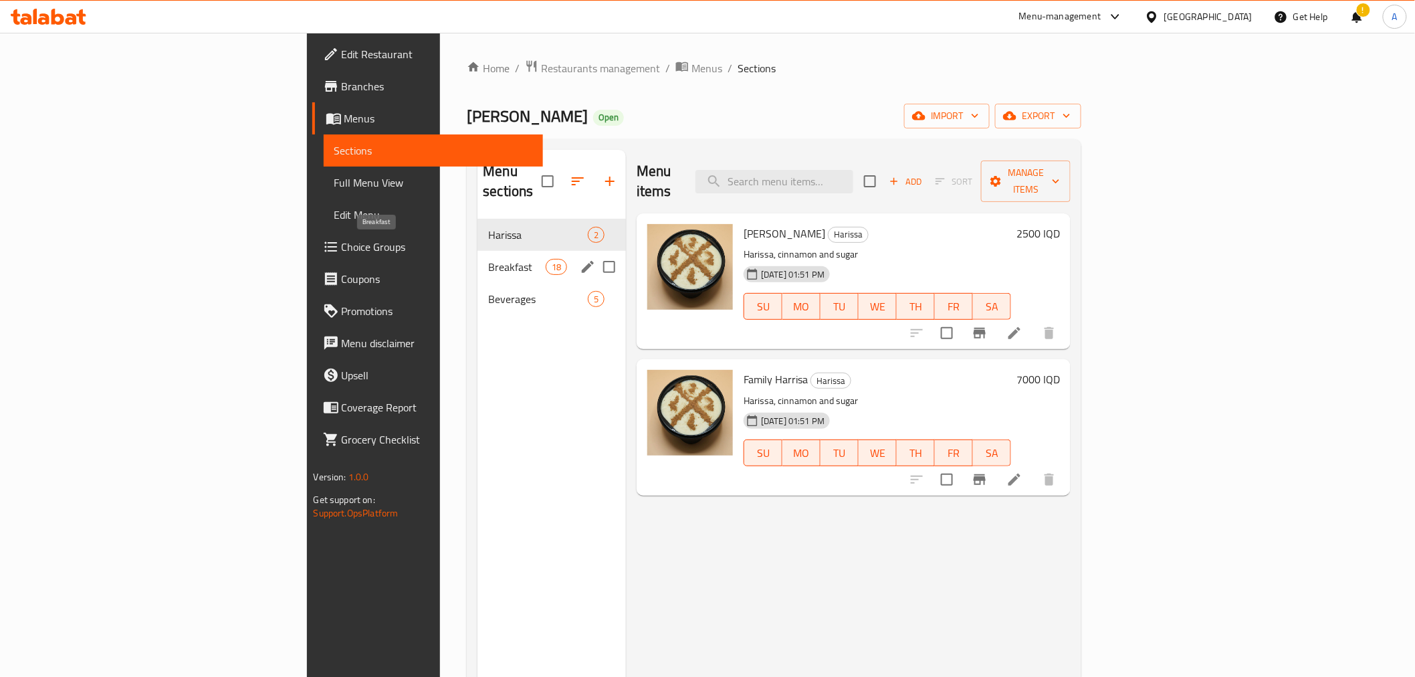 Image resolution: width=1415 pixels, height=677 pixels. I want to click on span: Grocery Checklist, so click(437, 439).